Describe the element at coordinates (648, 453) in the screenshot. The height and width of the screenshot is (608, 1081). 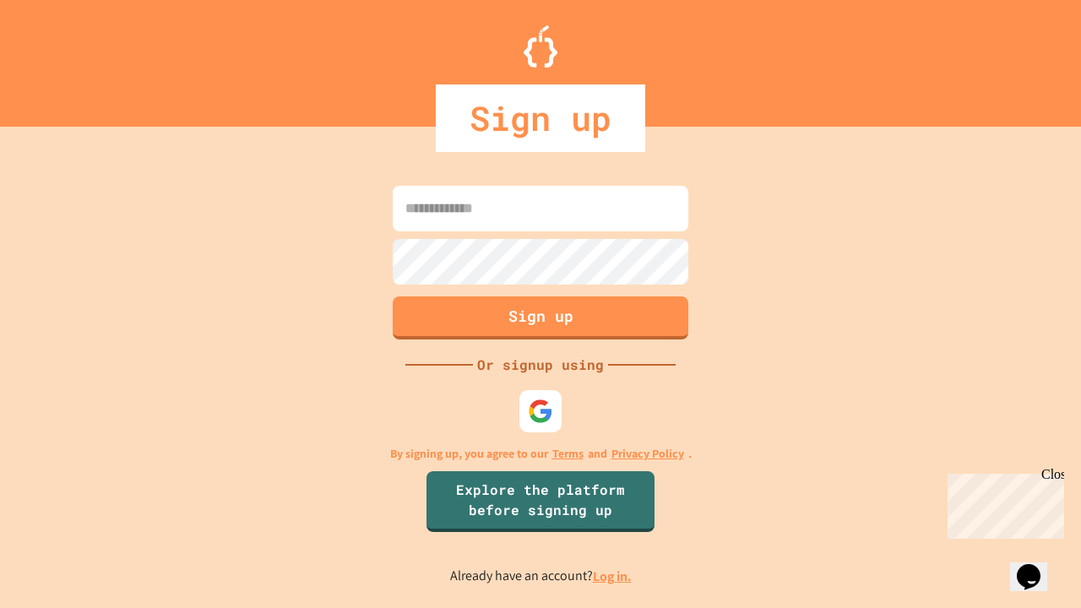
I see `a: Privacy Policy` at that location.